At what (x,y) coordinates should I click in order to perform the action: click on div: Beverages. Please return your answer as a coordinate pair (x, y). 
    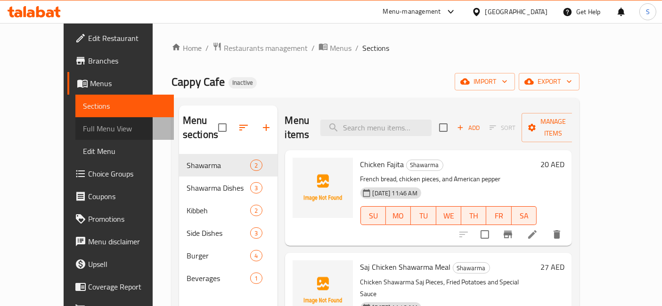
    Looking at the image, I should click on (218, 279).